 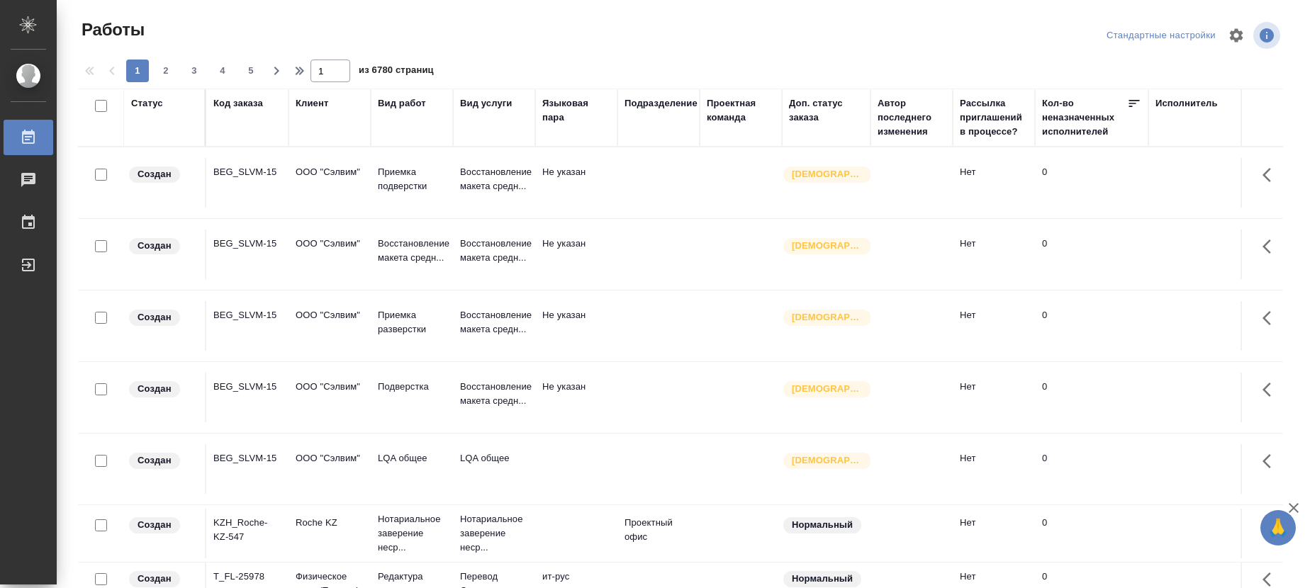 What do you see at coordinates (247, 530) in the screenshot?
I see `div: KZH_Roche-KZ-547` at bounding box center [247, 530].